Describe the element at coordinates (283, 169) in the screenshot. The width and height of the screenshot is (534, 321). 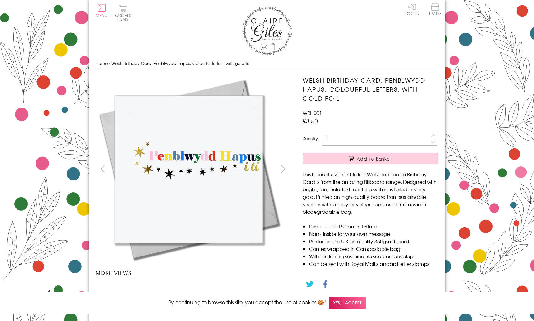
I see `button: next` at that location.